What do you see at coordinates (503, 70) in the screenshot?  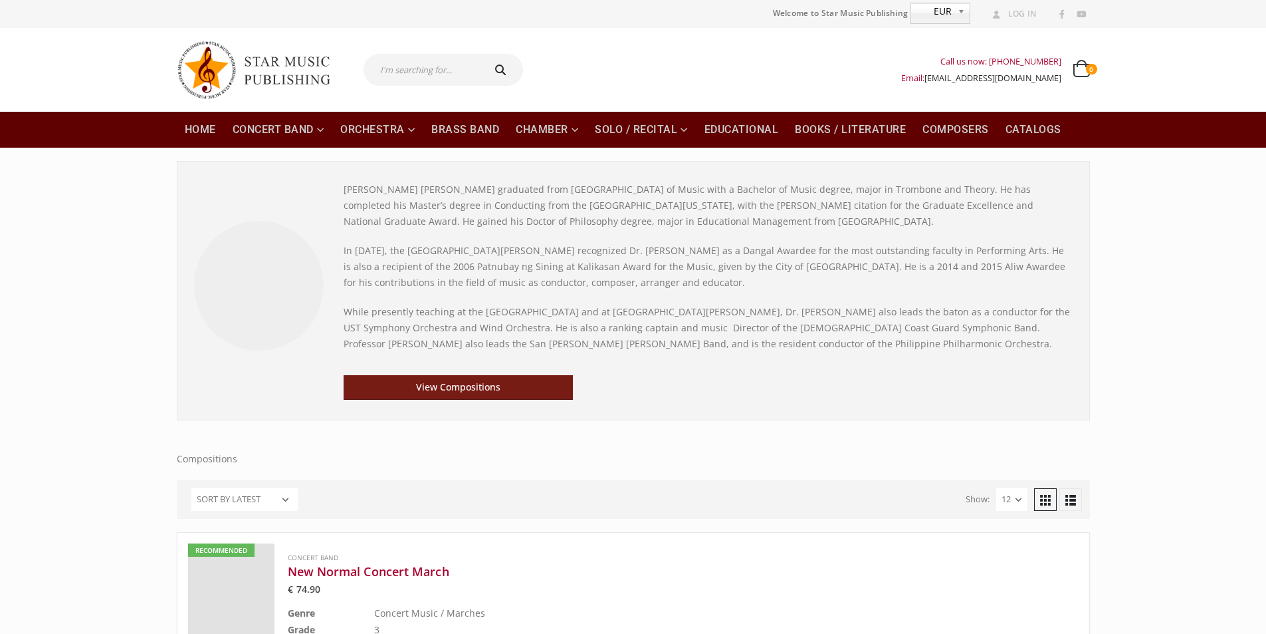 I see `button: Search` at bounding box center [503, 70].